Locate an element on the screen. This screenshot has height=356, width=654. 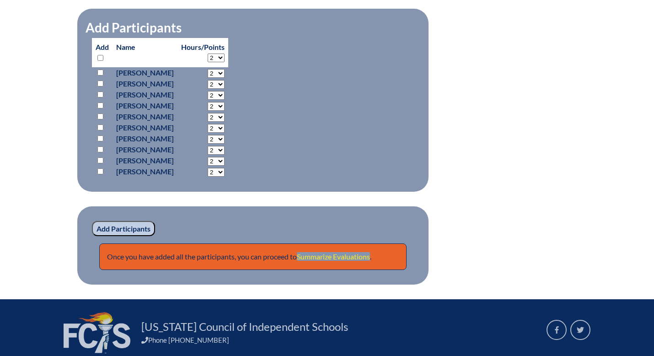
input: Add Participants is located at coordinates (124, 229).